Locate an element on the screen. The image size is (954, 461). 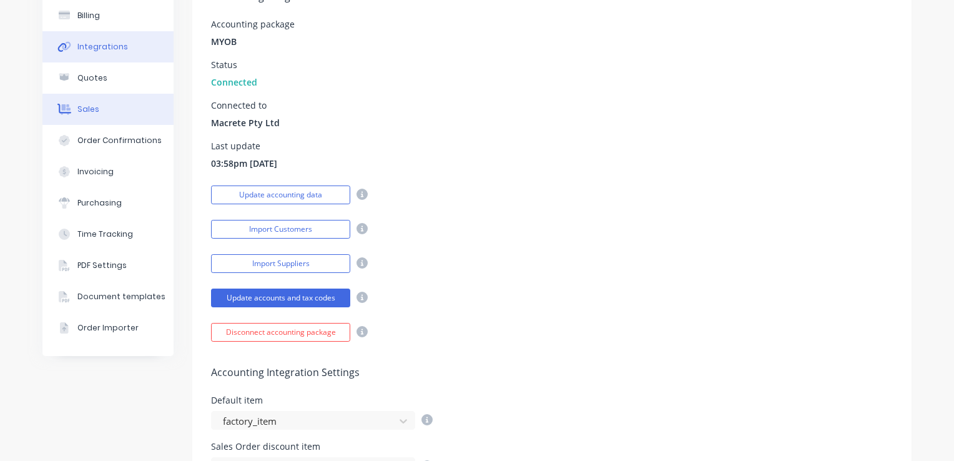
div: Order Confirmations is located at coordinates (119, 141).